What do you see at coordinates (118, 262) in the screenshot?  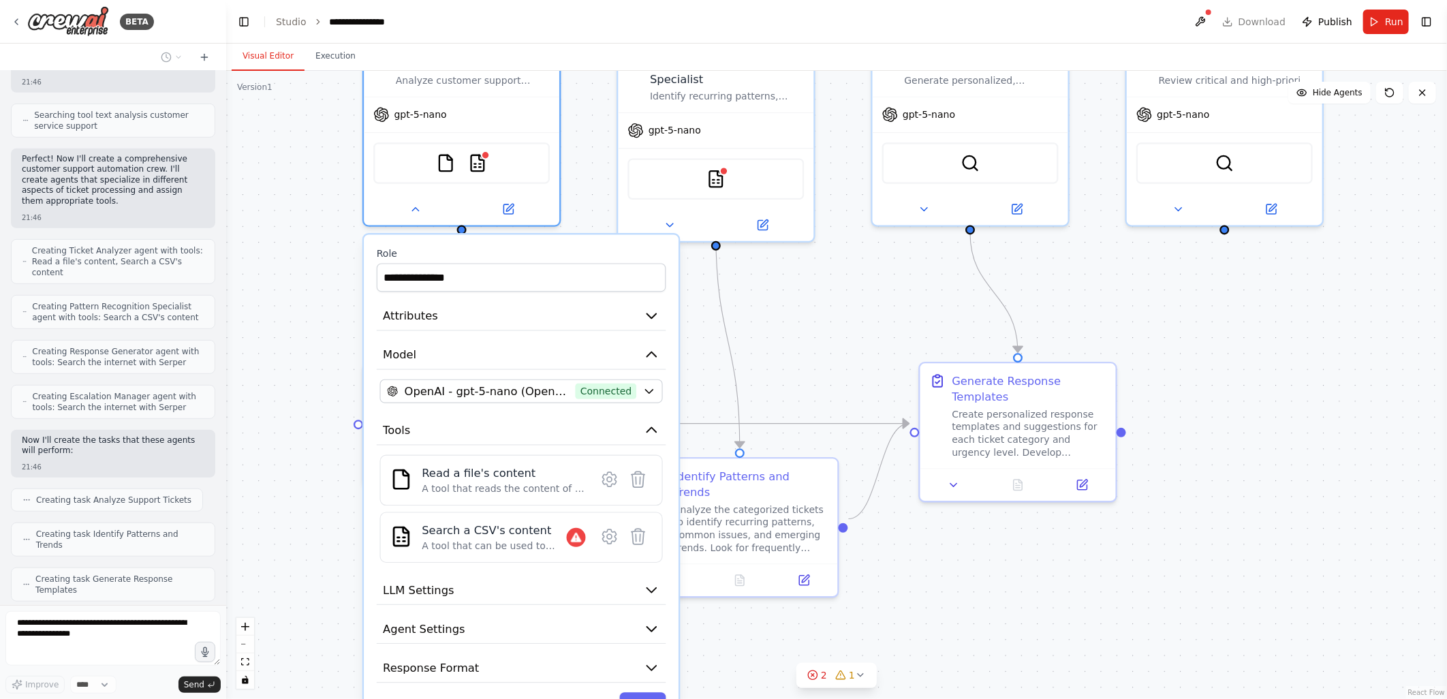 I see `span: Creating Ticket Analyzer agent with tools: Read a file's content, Search a CSV's content` at bounding box center [118, 262].